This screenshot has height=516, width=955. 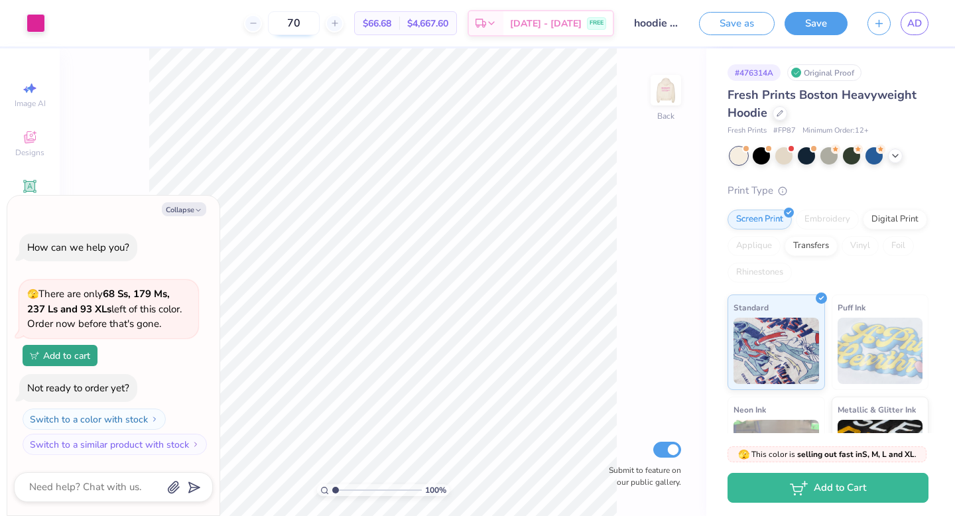 I want to click on span: $4,667.60, so click(x=428, y=23).